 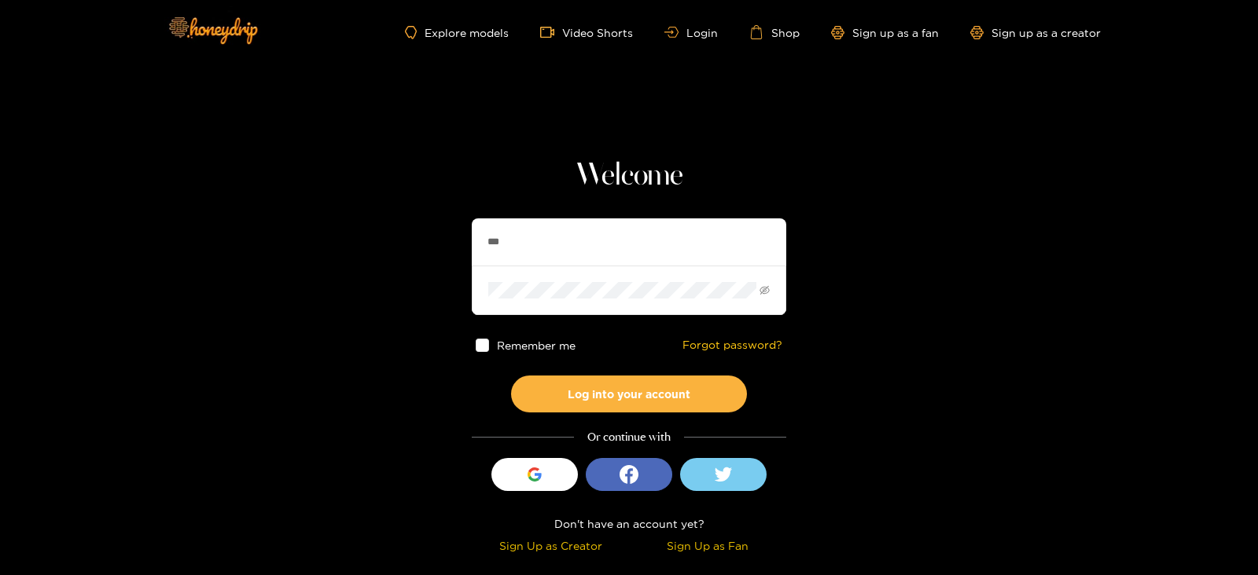 I want to click on span: eye-invisible, so click(x=764, y=290).